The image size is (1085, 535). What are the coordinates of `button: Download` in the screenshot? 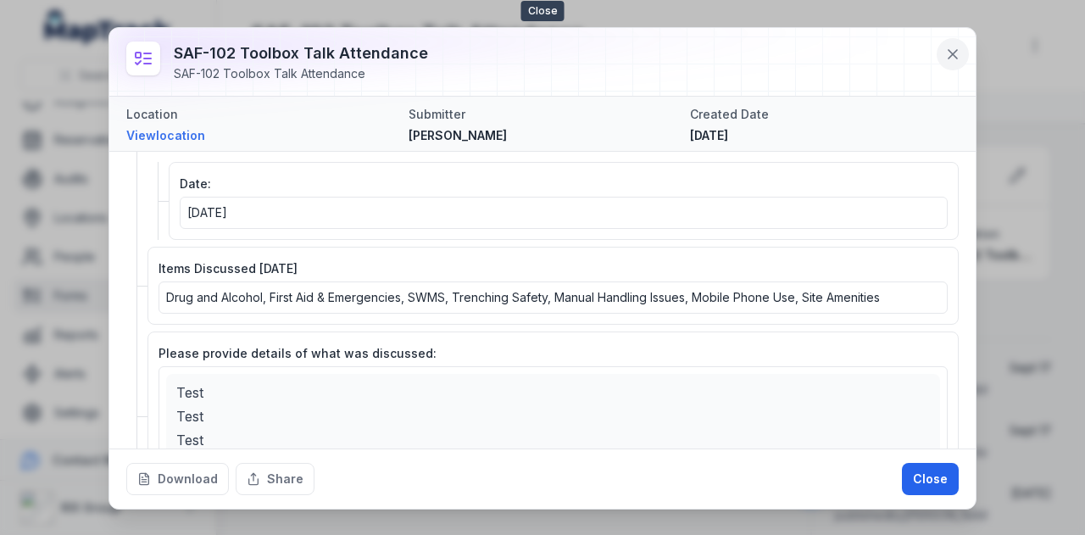 It's located at (177, 479).